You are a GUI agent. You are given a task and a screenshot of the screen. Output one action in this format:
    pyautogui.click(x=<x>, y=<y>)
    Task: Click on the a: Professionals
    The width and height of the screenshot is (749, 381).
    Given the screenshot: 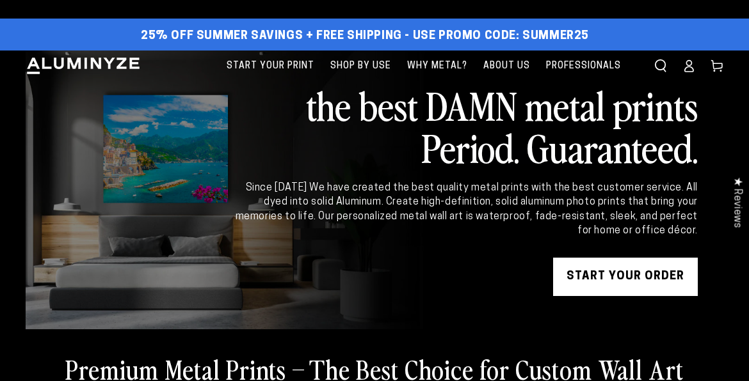 What is the action you would take?
    pyautogui.click(x=583, y=66)
    